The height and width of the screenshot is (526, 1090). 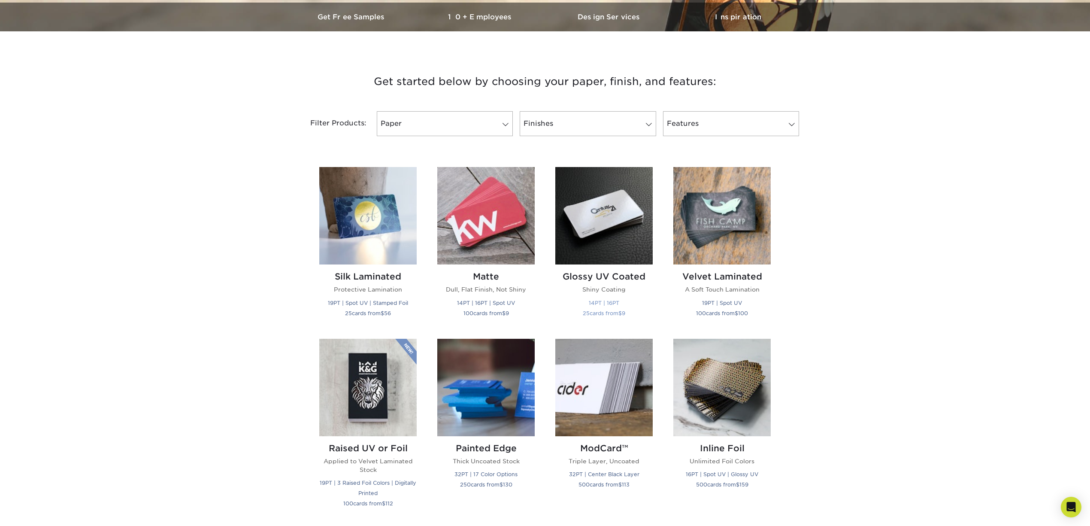 What do you see at coordinates (604, 215) in the screenshot?
I see `img: Glossy UV Coated Business Cards` at bounding box center [604, 215].